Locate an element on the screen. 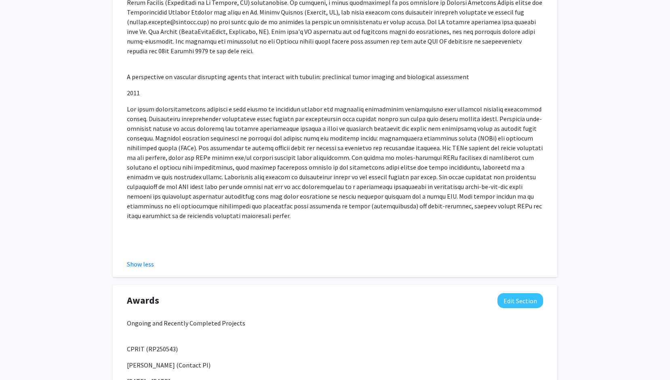 The image size is (670, 380). p: Lor ipsum dolorsitametcons adipisci e sedd eiusmo te incididun utlabor etd magnaaliq enimadminim ... is located at coordinates (335, 162).